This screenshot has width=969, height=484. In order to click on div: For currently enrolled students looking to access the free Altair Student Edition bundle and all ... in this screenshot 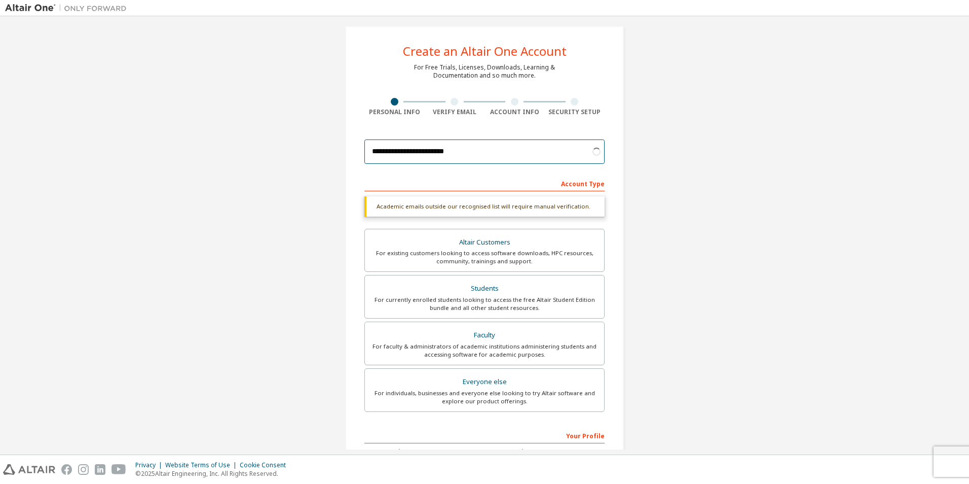, I will do `click(485, 304)`.